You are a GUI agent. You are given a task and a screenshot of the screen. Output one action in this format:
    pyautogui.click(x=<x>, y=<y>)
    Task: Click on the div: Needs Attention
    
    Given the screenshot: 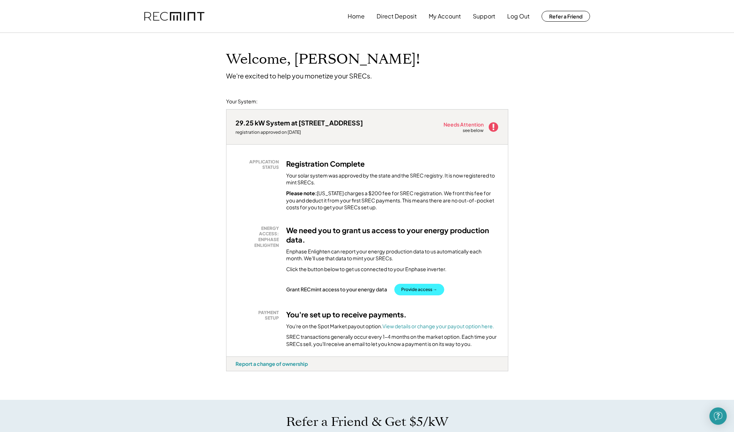 What is the action you would take?
    pyautogui.click(x=464, y=124)
    